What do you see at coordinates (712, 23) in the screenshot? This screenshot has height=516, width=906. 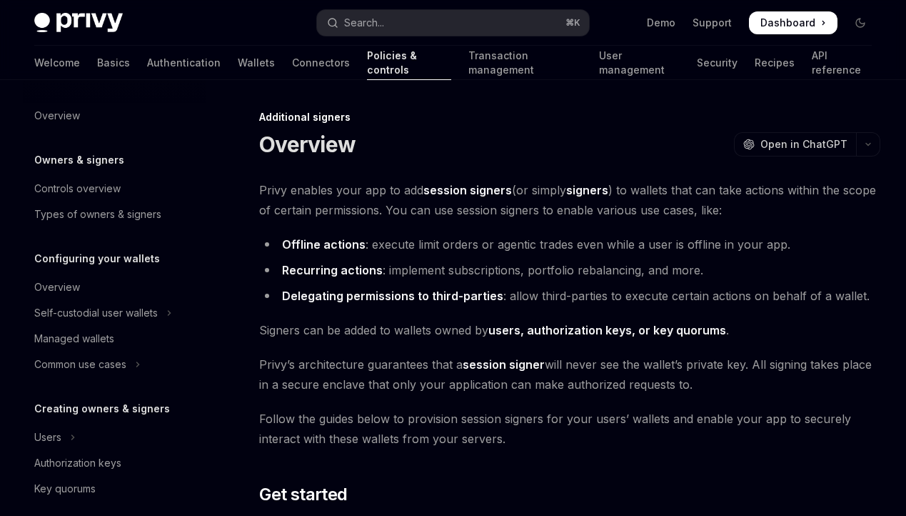 I see `a: Support` at bounding box center [712, 23].